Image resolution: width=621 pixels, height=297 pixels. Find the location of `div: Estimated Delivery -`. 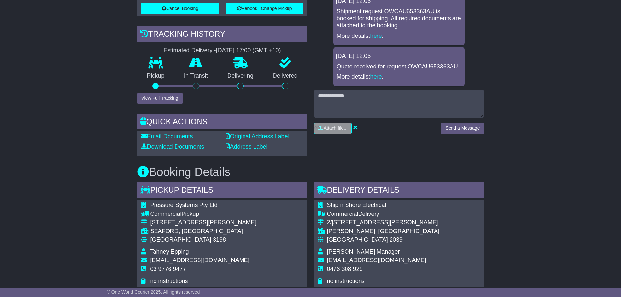

div: Estimated Delivery - is located at coordinates (222, 51).